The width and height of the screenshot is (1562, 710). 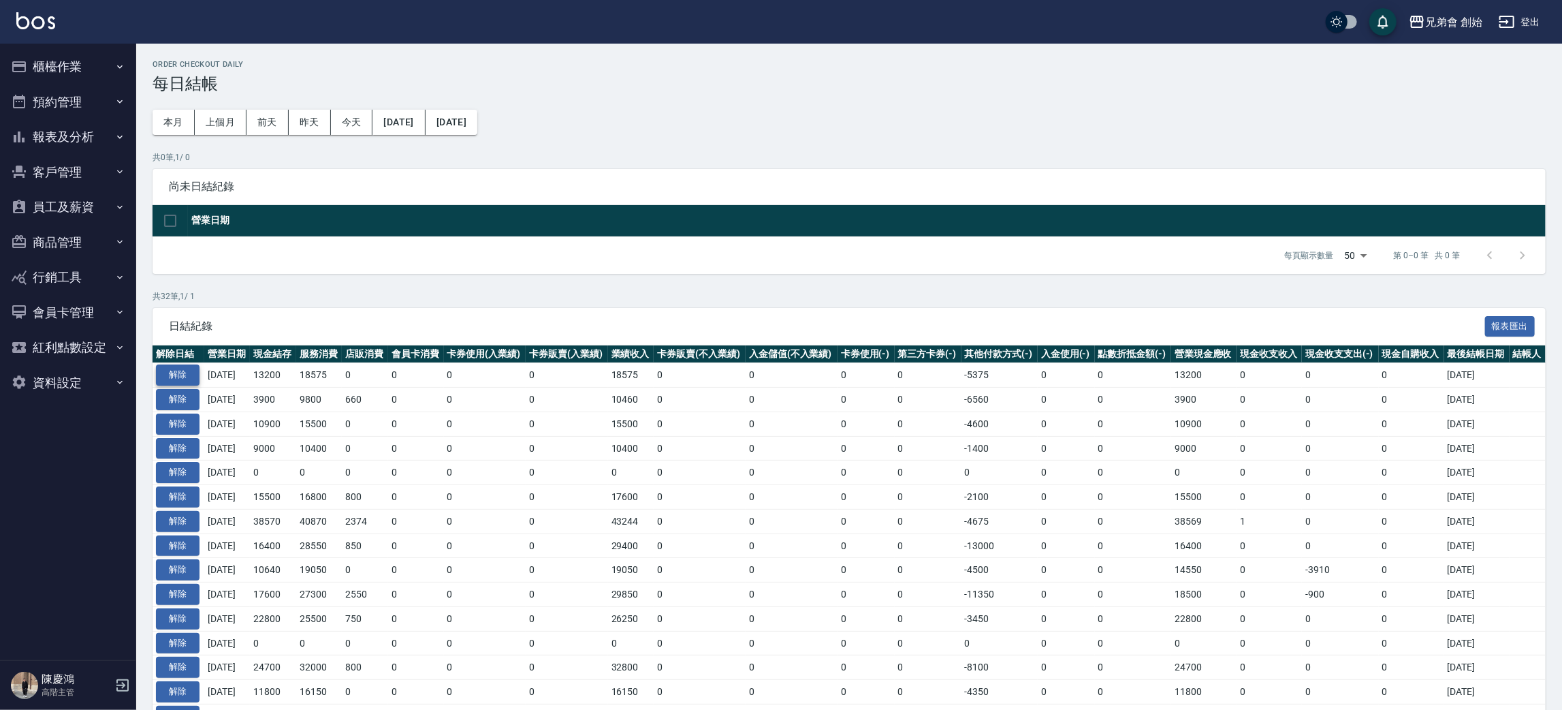 What do you see at coordinates (272, 521) in the screenshot?
I see `td: 38570` at bounding box center [272, 521].